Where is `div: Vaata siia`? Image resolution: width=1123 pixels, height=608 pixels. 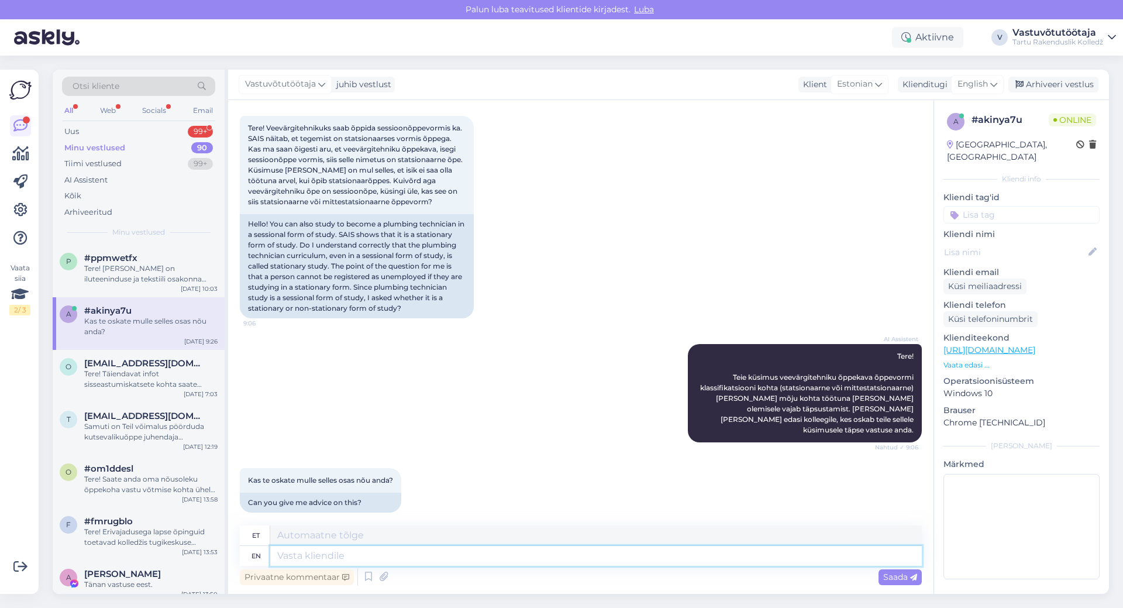 div: Vaata siia is located at coordinates (20, 289).